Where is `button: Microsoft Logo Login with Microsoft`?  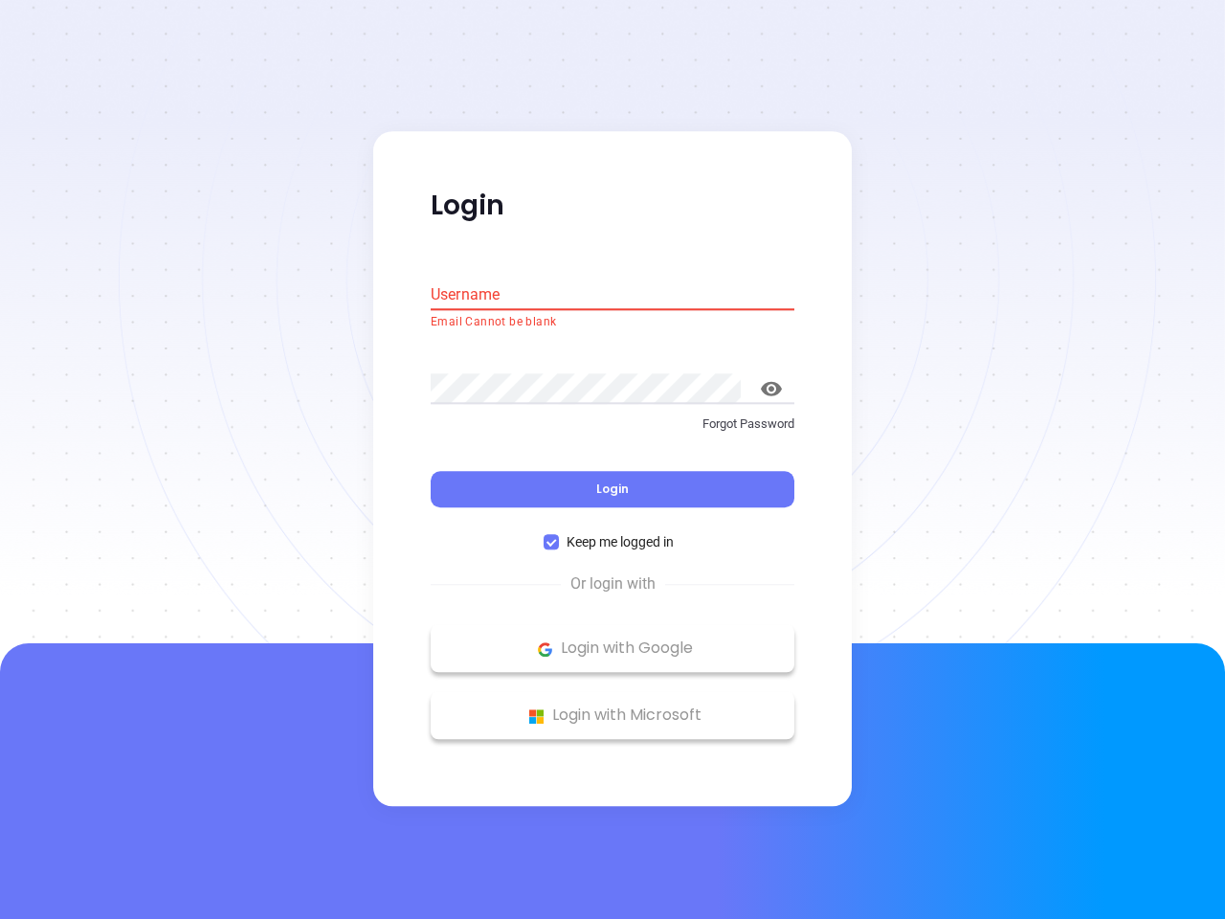 button: Microsoft Logo Login with Microsoft is located at coordinates (613, 716).